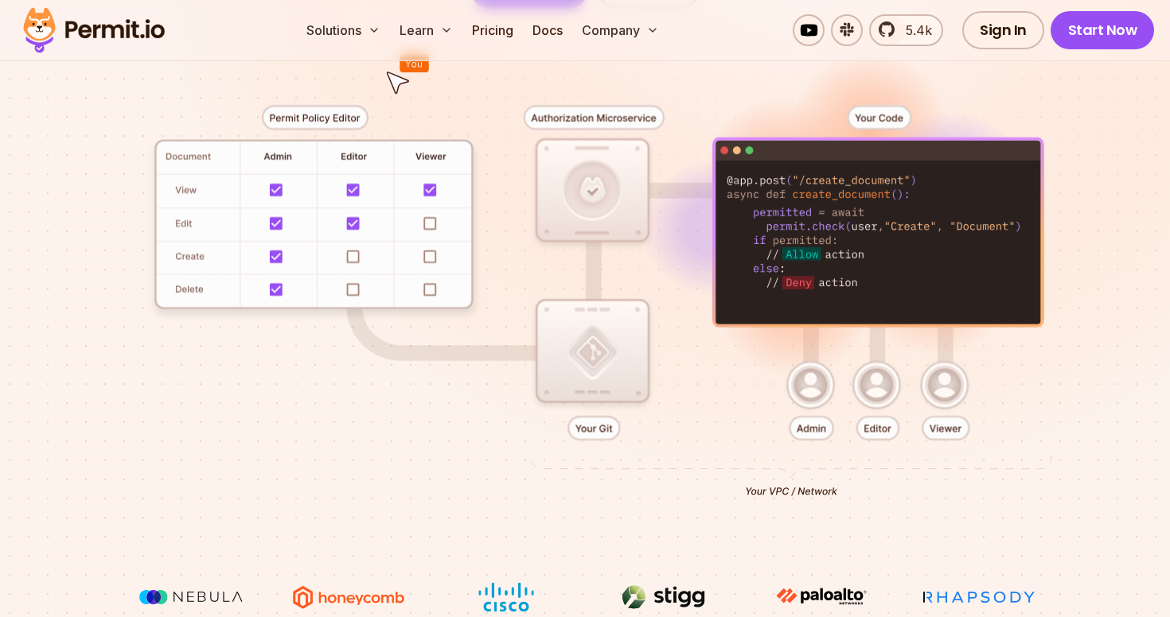 The height and width of the screenshot is (617, 1170). Describe the element at coordinates (547, 30) in the screenshot. I see `a: Docs` at that location.